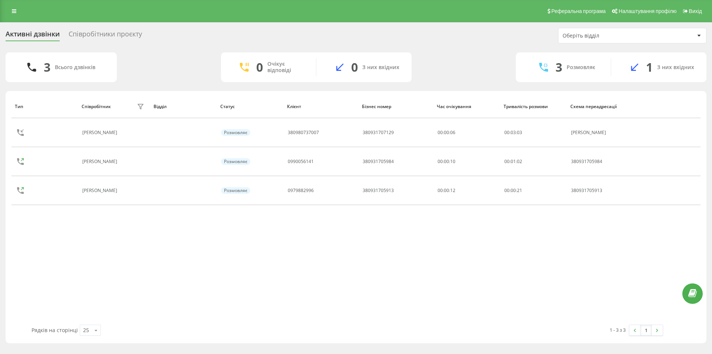 This screenshot has width=712, height=354. Describe the element at coordinates (301, 161) in the screenshot. I see `div: 0990056141` at that location.